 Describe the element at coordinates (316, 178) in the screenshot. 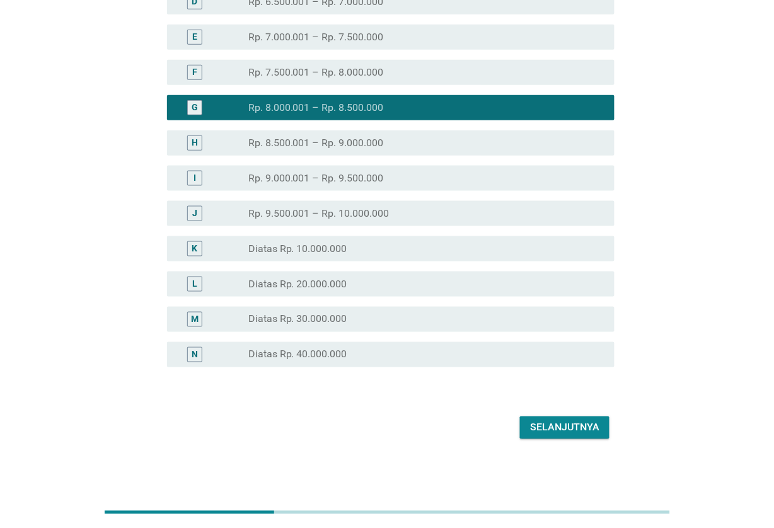

I see `label: Rp. 9.000.001 – Rp. 9.500.000` at that location.